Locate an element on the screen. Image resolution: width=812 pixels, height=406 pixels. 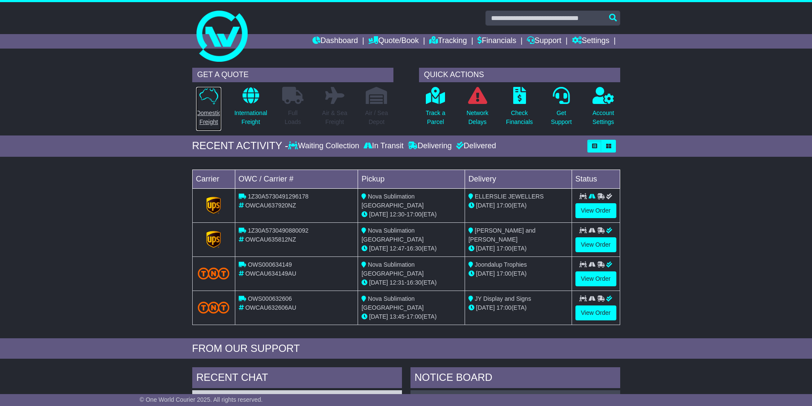
span: OWCAU635812NZ is located at coordinates (270, 240).